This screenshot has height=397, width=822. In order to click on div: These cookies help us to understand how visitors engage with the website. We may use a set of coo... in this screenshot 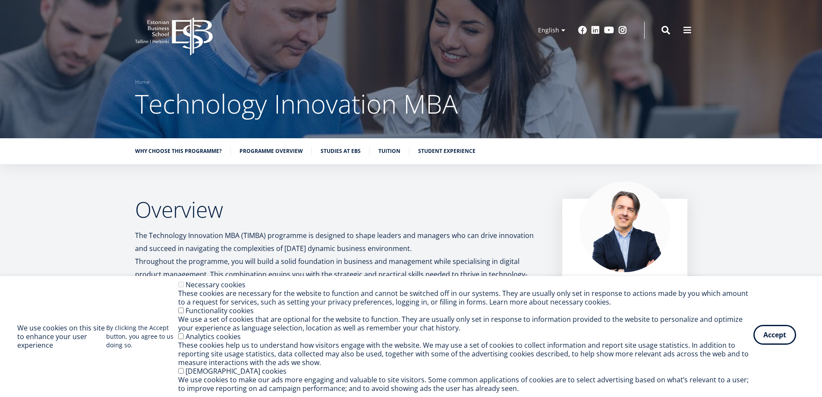, I will do `click(466, 353)`.